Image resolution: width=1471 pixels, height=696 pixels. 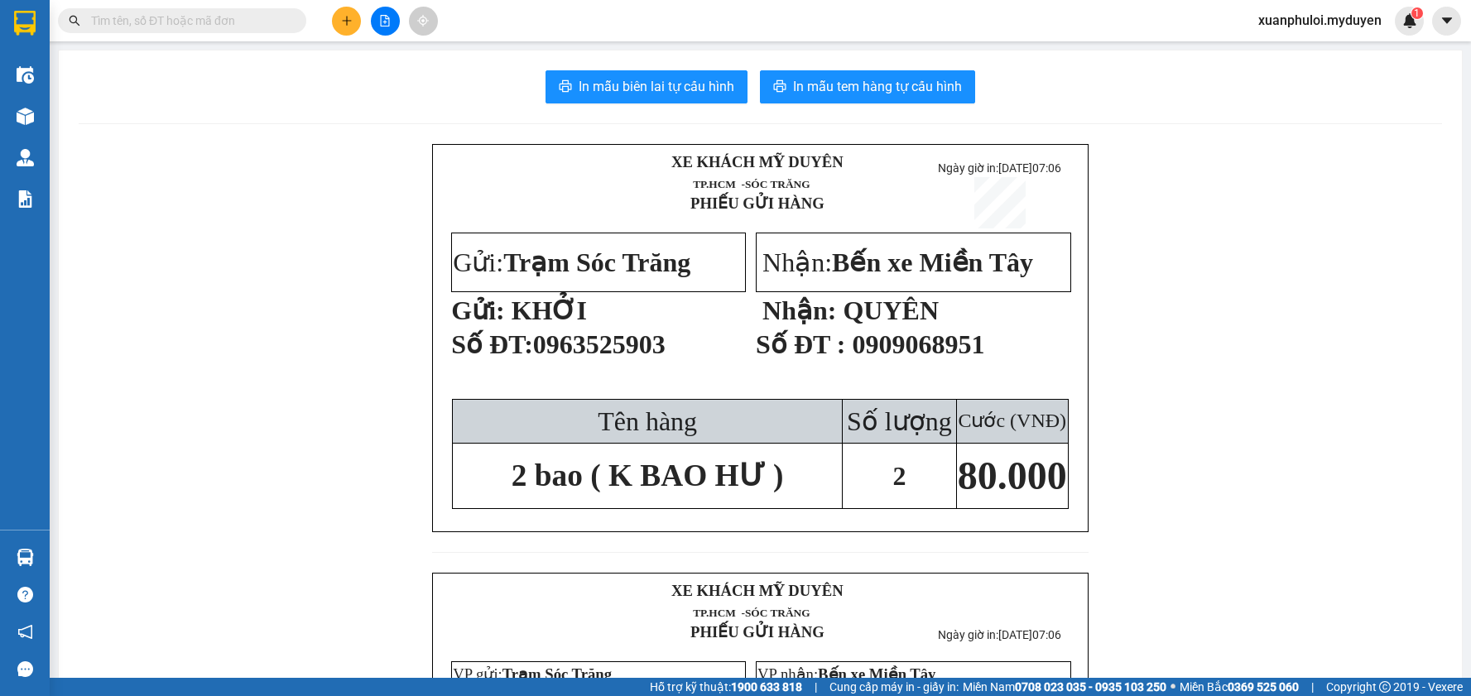 What do you see at coordinates (1320, 20) in the screenshot?
I see `span: xuanphuloi.myduyen` at bounding box center [1320, 20].